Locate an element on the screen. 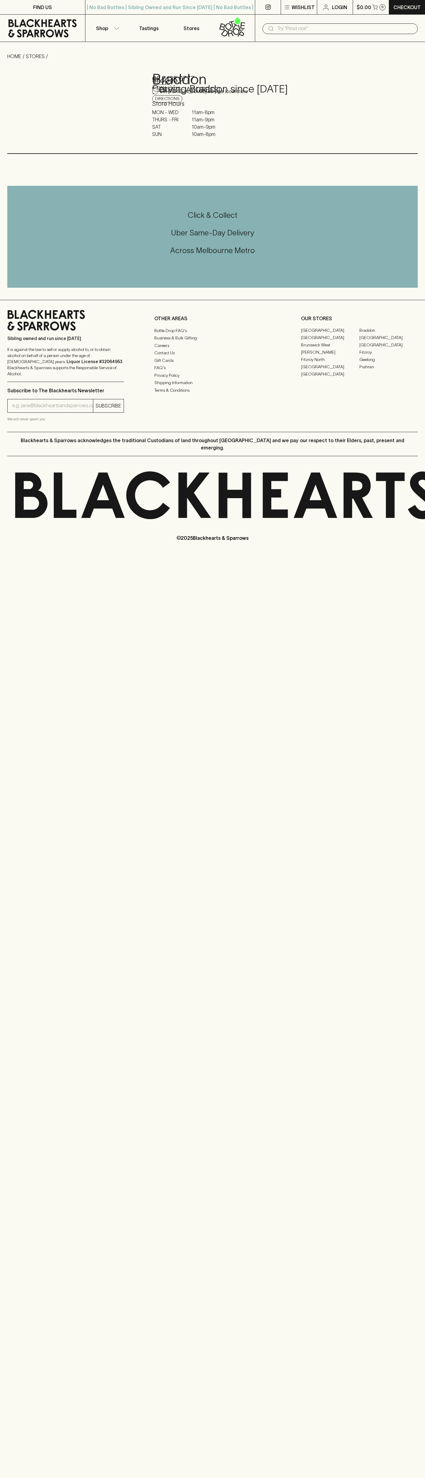 This screenshot has height=1478, width=425. p: Blackhearts & Sparrows acknowledges the traditional Custodians of land throughout [GEOGRAPHIC_DAT... is located at coordinates (213, 444).